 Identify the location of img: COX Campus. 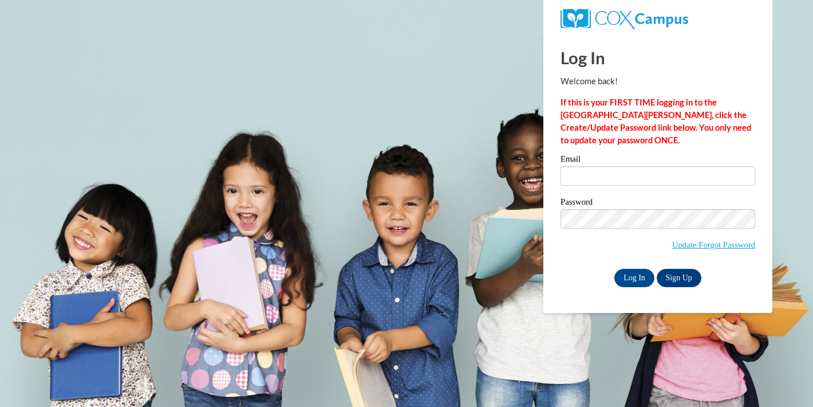
(624, 19).